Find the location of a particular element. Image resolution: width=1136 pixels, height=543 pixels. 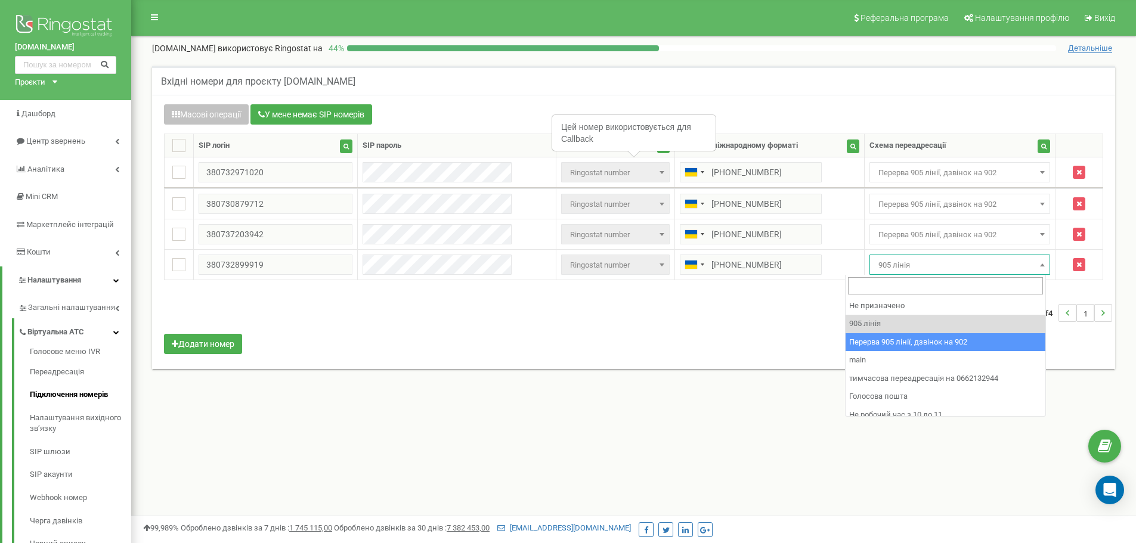

div: Проєкти is located at coordinates (30, 82).